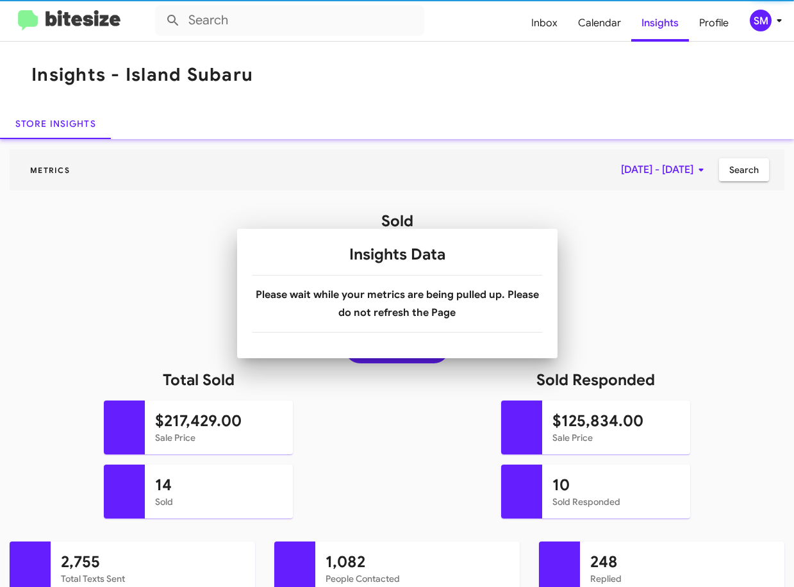 Image resolution: width=794 pixels, height=587 pixels. I want to click on span: Calendar, so click(599, 23).